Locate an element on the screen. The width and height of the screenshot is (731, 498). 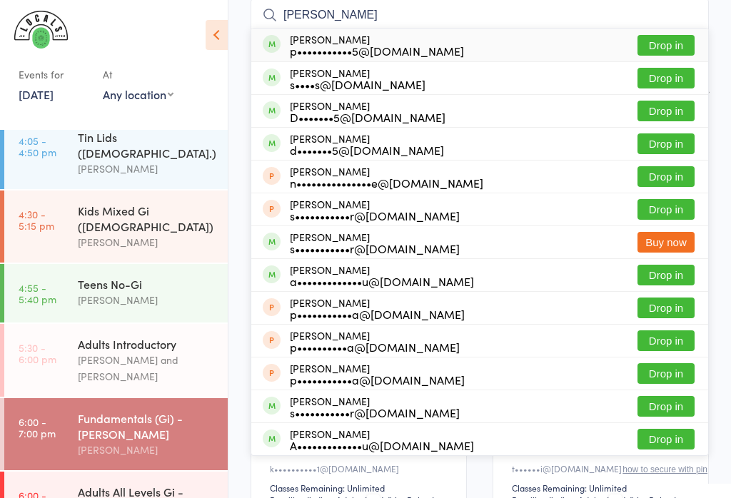
time: 4:05 - 4:50 pm is located at coordinates (37, 146).